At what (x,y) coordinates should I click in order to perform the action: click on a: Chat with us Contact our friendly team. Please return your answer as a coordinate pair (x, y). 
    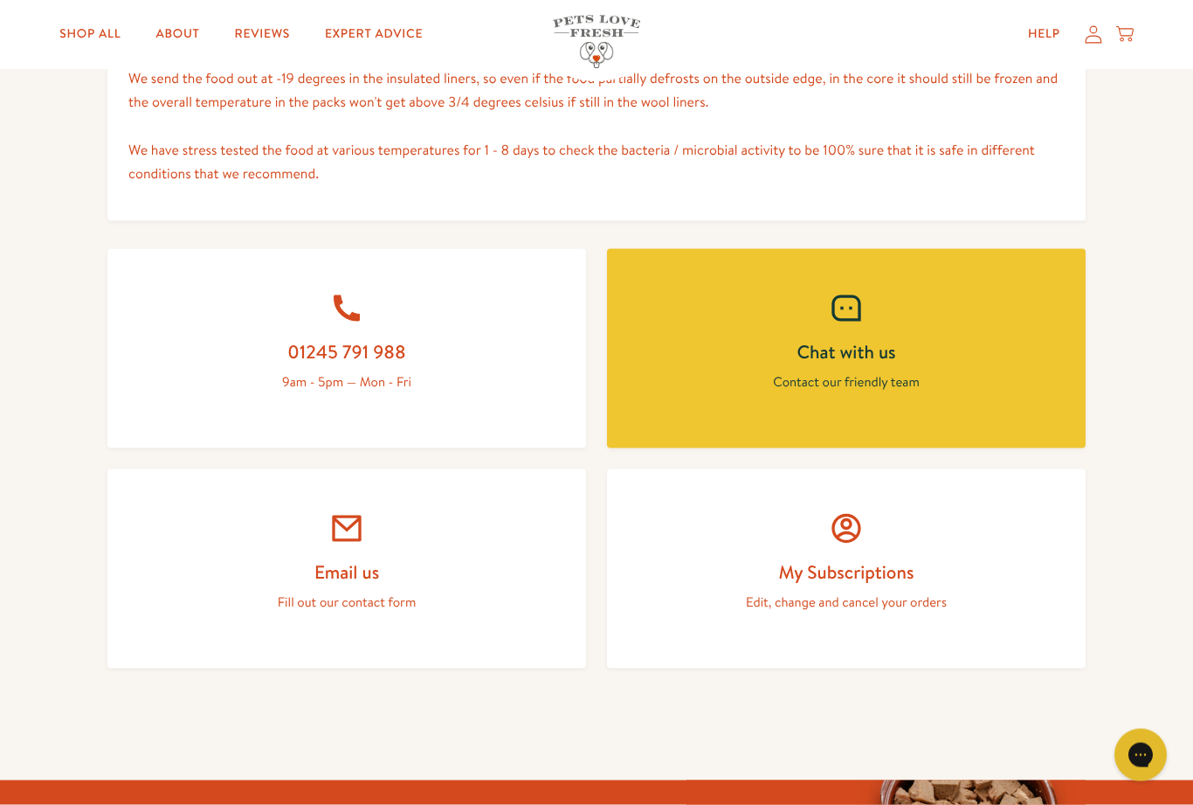
    Looking at the image, I should click on (847, 349).